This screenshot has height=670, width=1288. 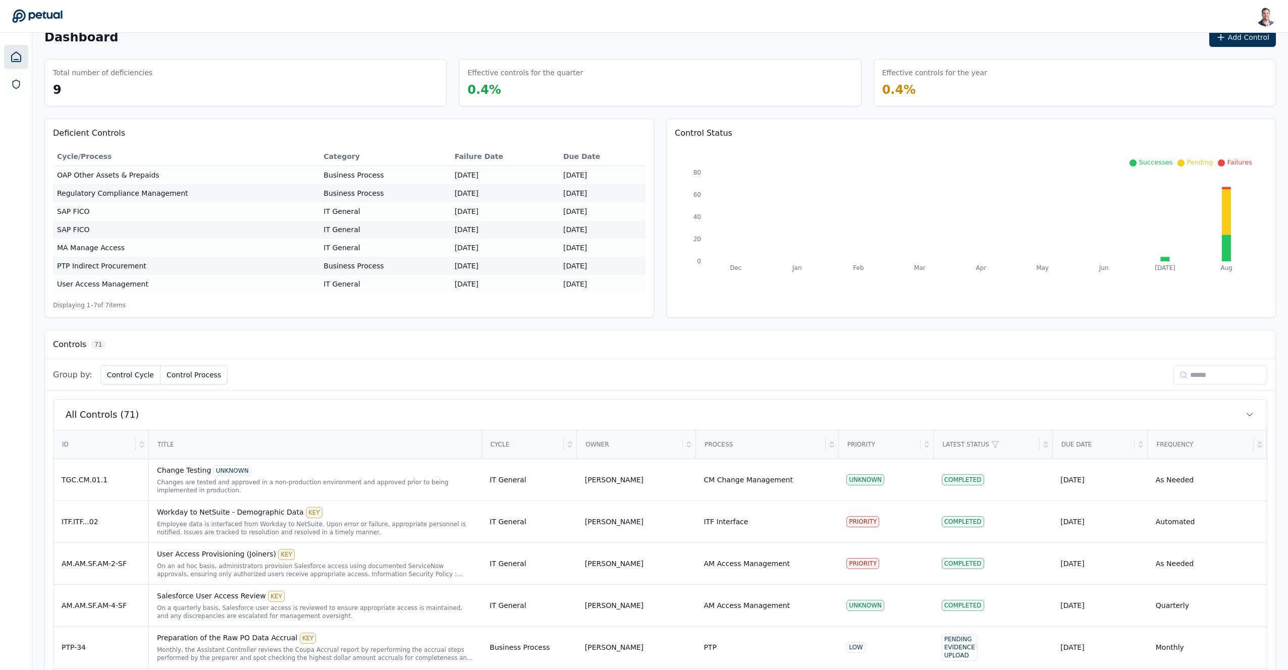 I want to click on h3: Effective controls for the quarter, so click(x=525, y=73).